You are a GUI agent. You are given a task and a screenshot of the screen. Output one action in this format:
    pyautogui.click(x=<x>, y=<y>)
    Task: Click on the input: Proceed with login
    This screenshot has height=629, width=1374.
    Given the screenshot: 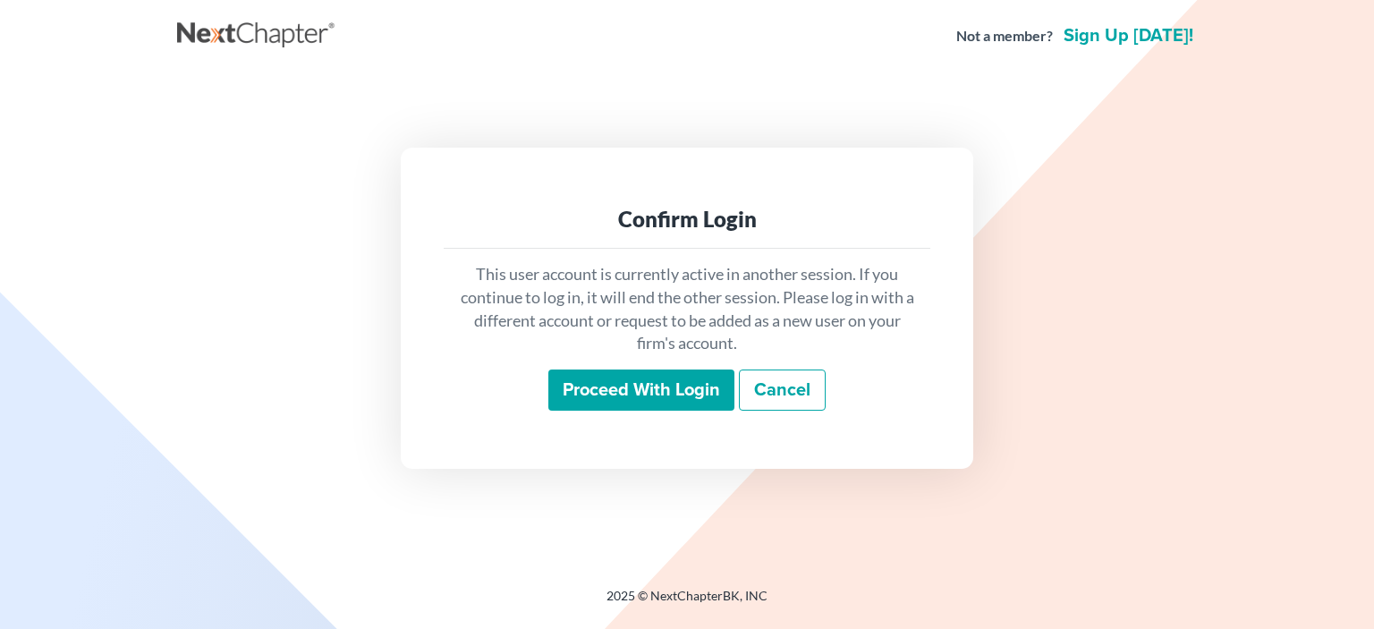 What is the action you would take?
    pyautogui.click(x=641, y=390)
    